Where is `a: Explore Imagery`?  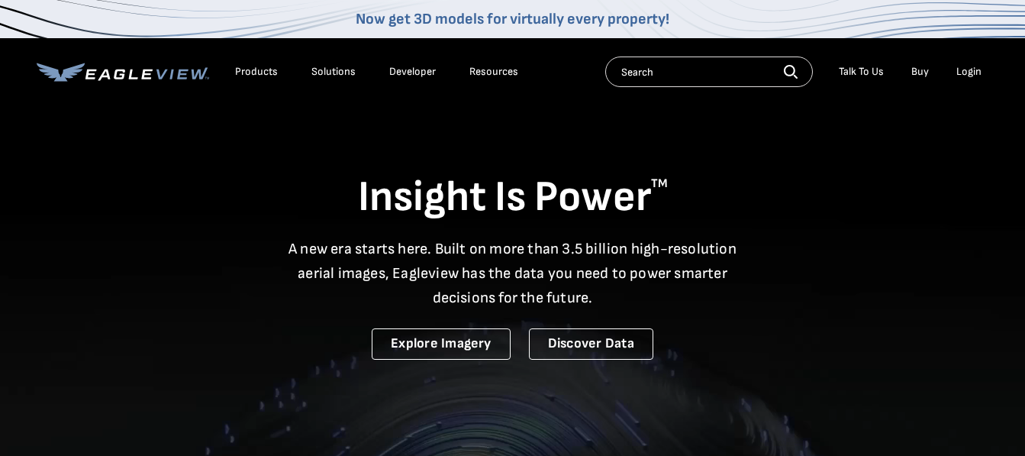 a: Explore Imagery is located at coordinates (441, 344).